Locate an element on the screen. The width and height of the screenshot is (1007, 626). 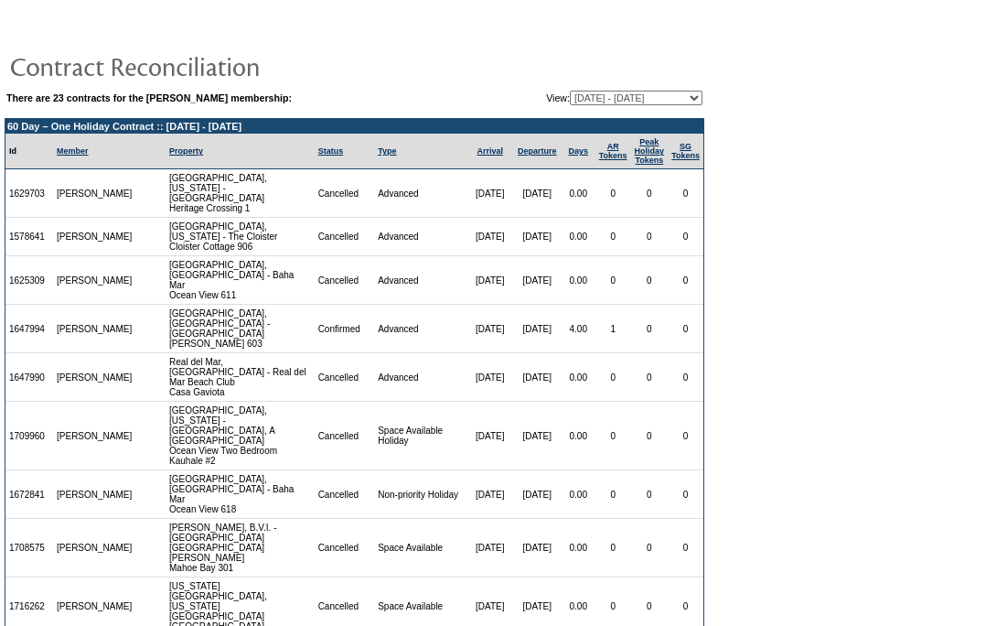
td: 1625309 is located at coordinates (29, 280).